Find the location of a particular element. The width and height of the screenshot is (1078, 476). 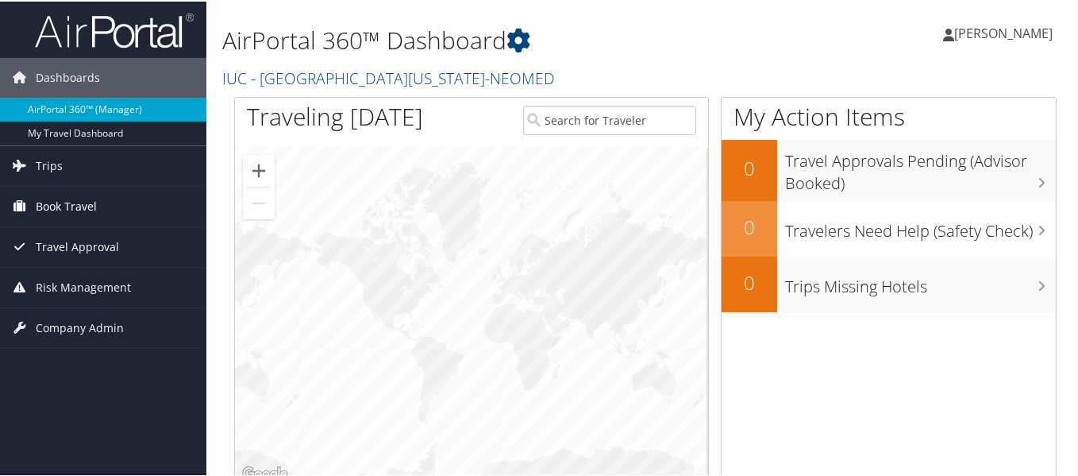

h1: AirPortal 360™ Dashboard is located at coordinates (504, 39).